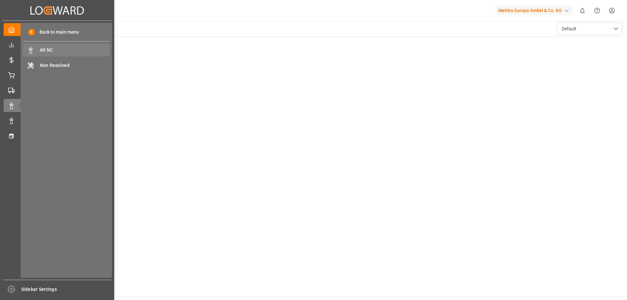  I want to click on span: Default, so click(569, 29).